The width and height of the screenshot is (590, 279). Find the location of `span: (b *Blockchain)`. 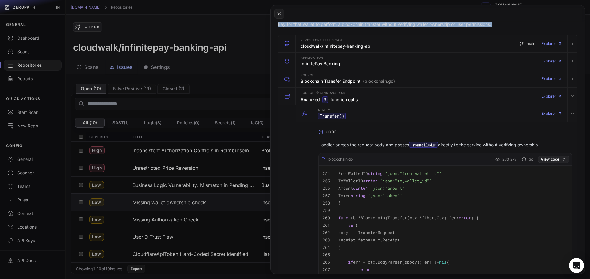

span: (b *Blockchain) is located at coordinates (369, 218).